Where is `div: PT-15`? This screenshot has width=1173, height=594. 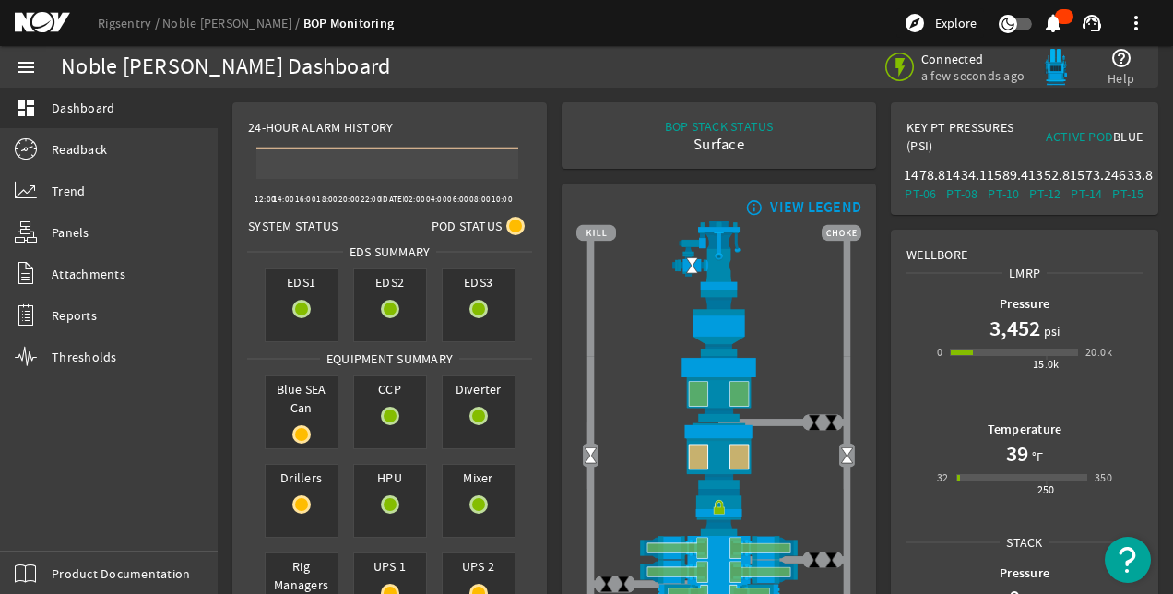
div: PT-15 is located at coordinates (1128, 194).